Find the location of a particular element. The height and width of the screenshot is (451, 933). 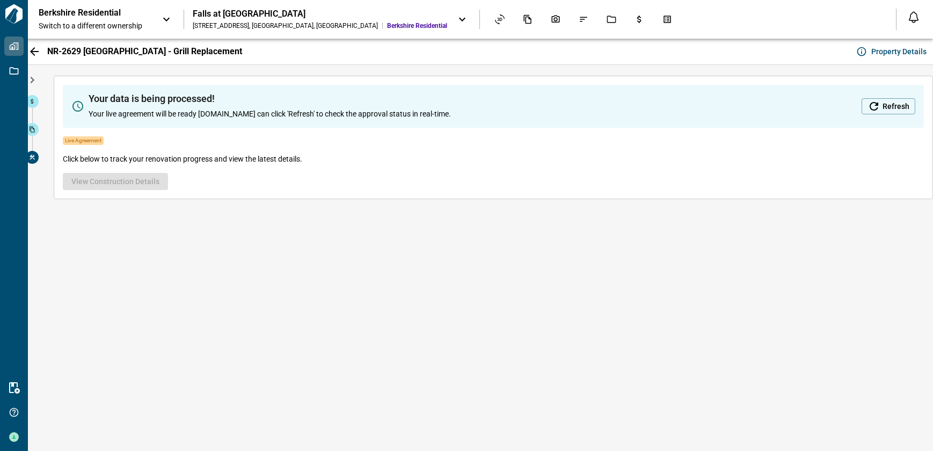

p: Berkshire Residential is located at coordinates (87, 13).